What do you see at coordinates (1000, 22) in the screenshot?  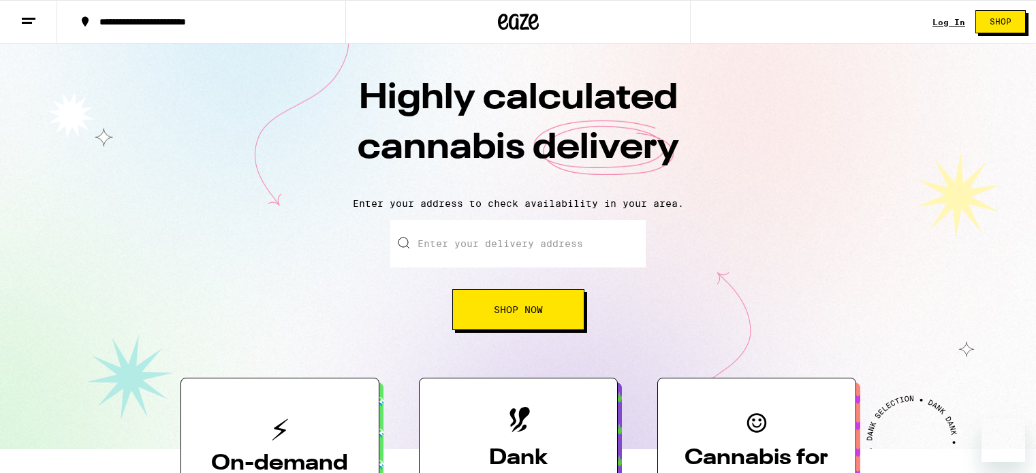 I see `a: Shop` at bounding box center [1000, 22].